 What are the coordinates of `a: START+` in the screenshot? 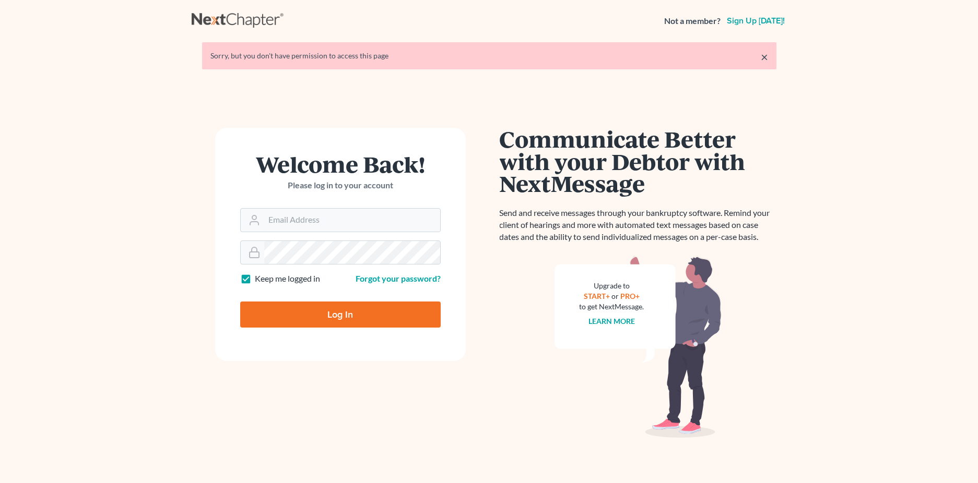 It's located at (597, 296).